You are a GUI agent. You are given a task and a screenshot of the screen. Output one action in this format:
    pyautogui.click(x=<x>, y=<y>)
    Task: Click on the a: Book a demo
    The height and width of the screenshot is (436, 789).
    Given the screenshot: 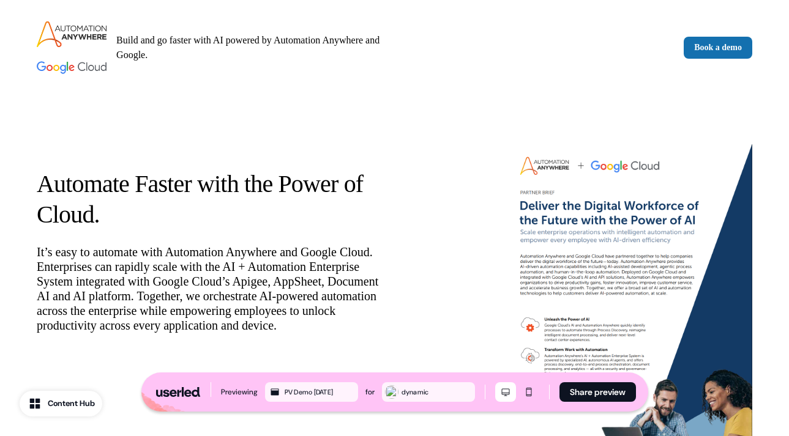 What is the action you would take?
    pyautogui.click(x=718, y=48)
    